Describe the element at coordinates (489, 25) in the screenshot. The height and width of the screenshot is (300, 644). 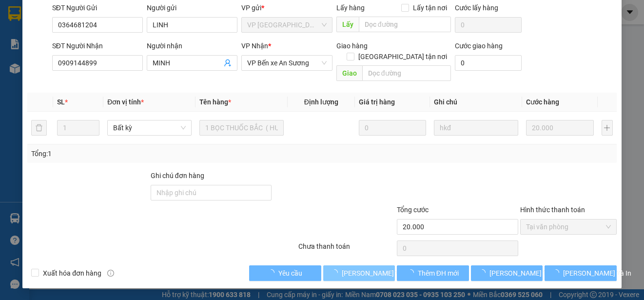
I see `input: Cước lấy hàng` at that location.